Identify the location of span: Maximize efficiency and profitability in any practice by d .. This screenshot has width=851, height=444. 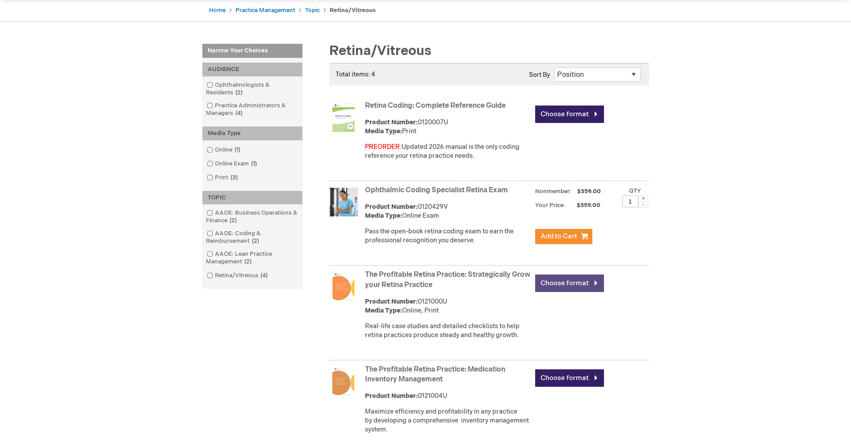
(447, 420).